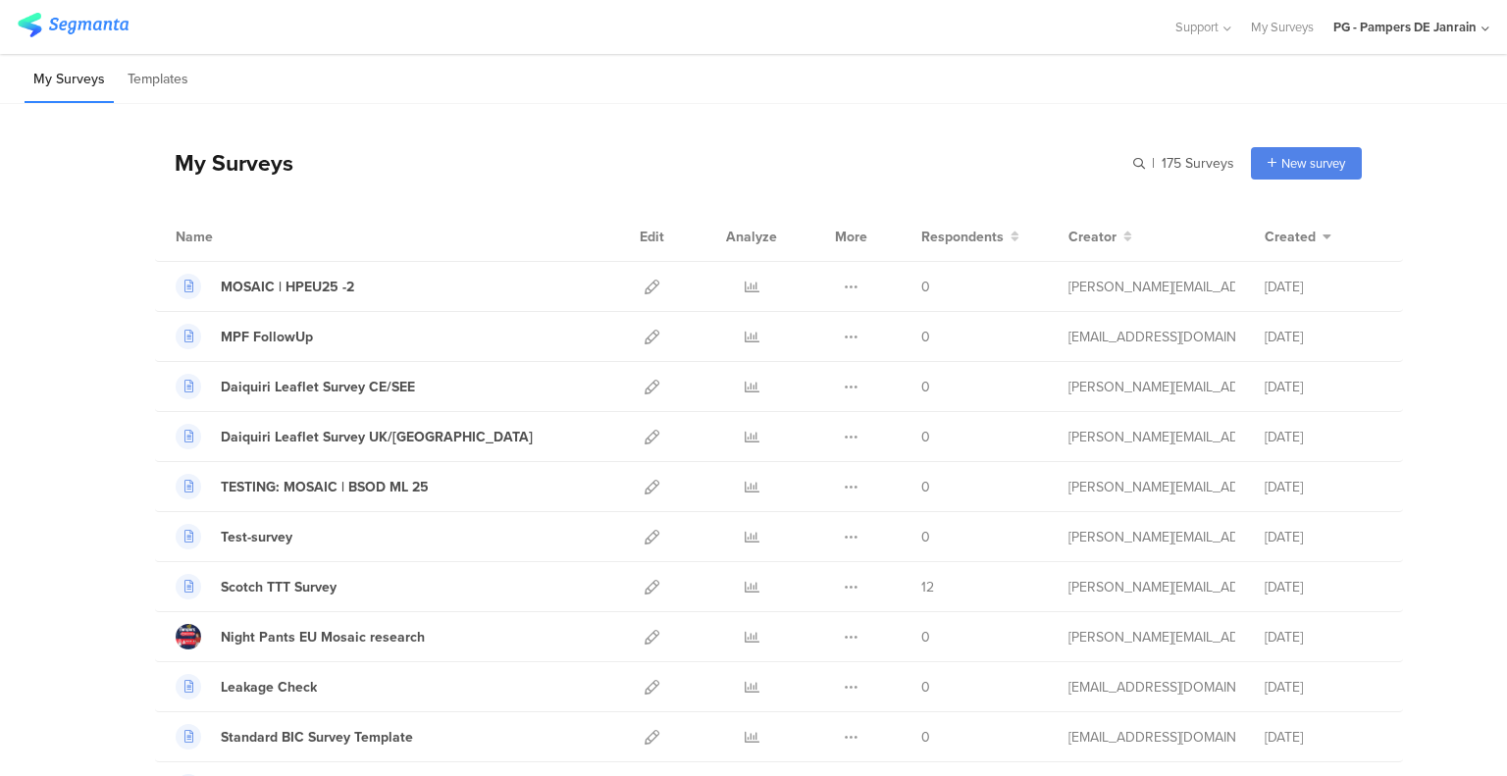 Image resolution: width=1507 pixels, height=776 pixels. What do you see at coordinates (294, 737) in the screenshot?
I see `a: Standard BIC Survey Template` at bounding box center [294, 737].